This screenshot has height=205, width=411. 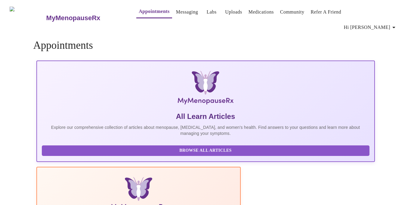 I want to click on span: Browse All Articles, so click(x=206, y=151).